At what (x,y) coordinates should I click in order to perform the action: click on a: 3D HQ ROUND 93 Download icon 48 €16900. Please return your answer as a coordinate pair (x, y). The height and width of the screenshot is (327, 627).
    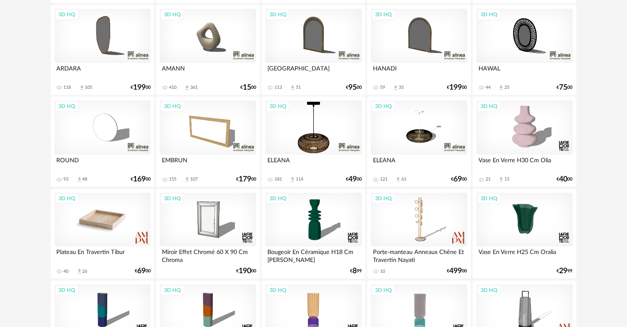
    Looking at the image, I should click on (103, 142).